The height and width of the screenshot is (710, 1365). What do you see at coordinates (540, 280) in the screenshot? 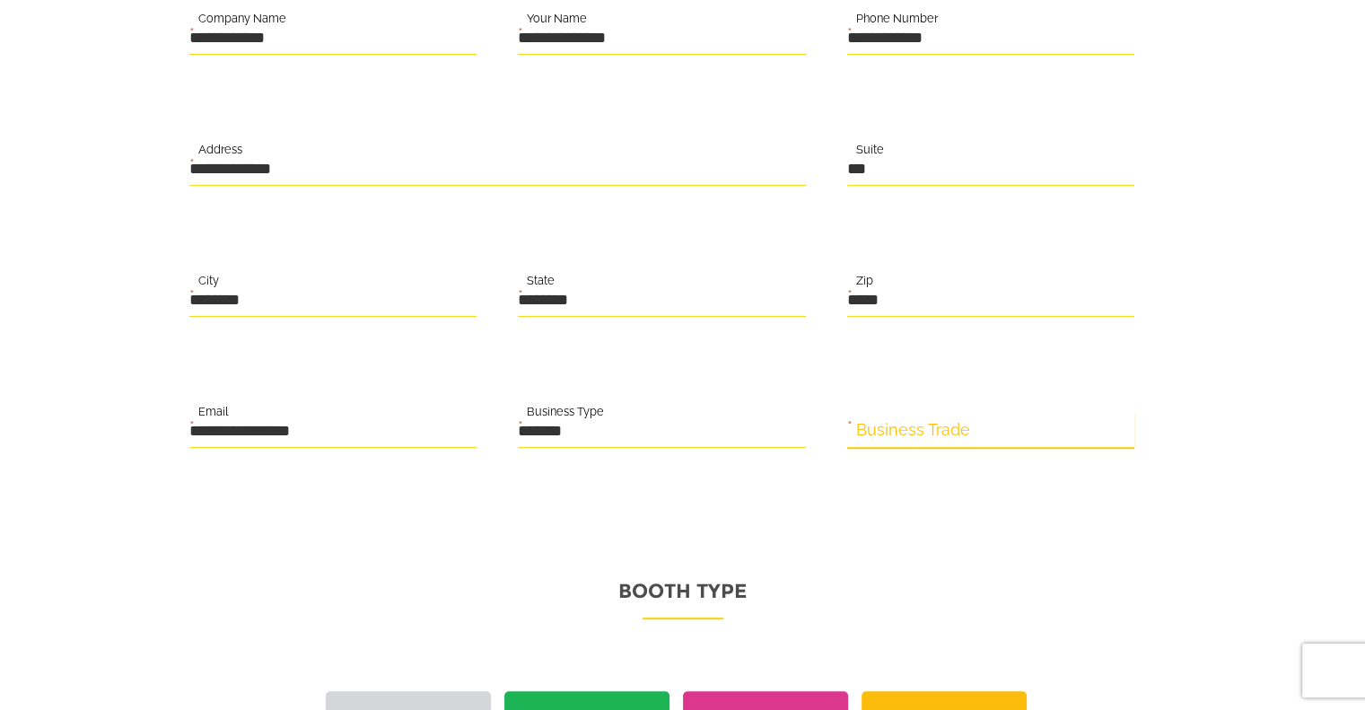
I see `label: State` at bounding box center [540, 280].